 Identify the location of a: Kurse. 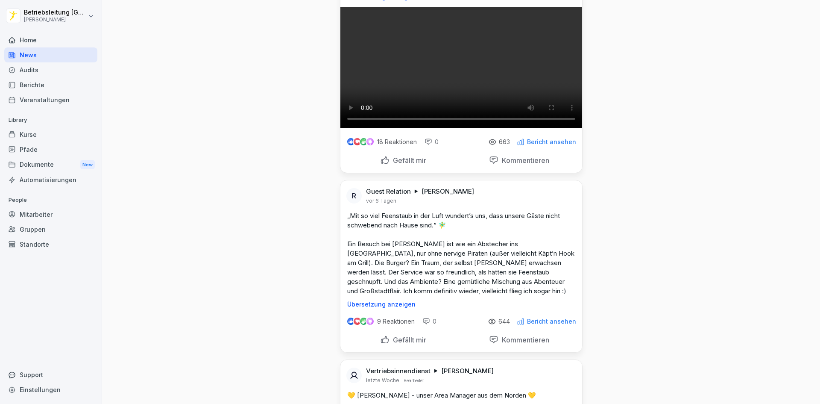
(51, 134).